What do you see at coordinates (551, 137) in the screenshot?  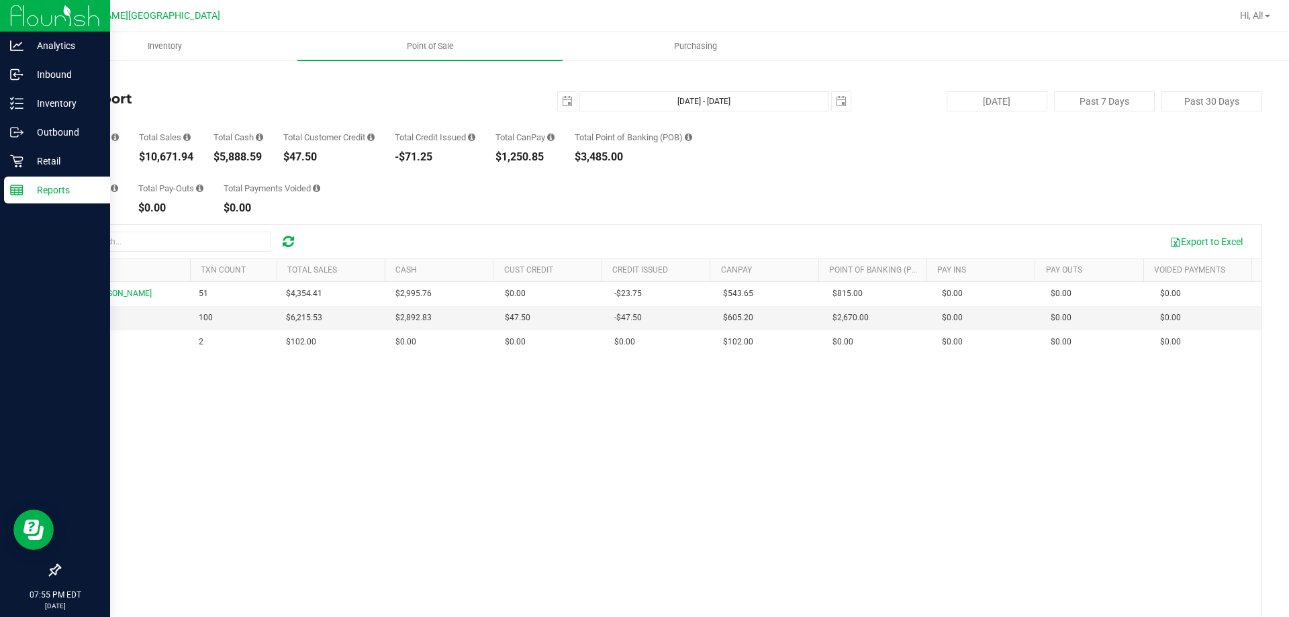 I see `i: Sum of all successful, non-voided payment transaction amounts using CanPay (as well as manual Can...` at bounding box center [551, 137].